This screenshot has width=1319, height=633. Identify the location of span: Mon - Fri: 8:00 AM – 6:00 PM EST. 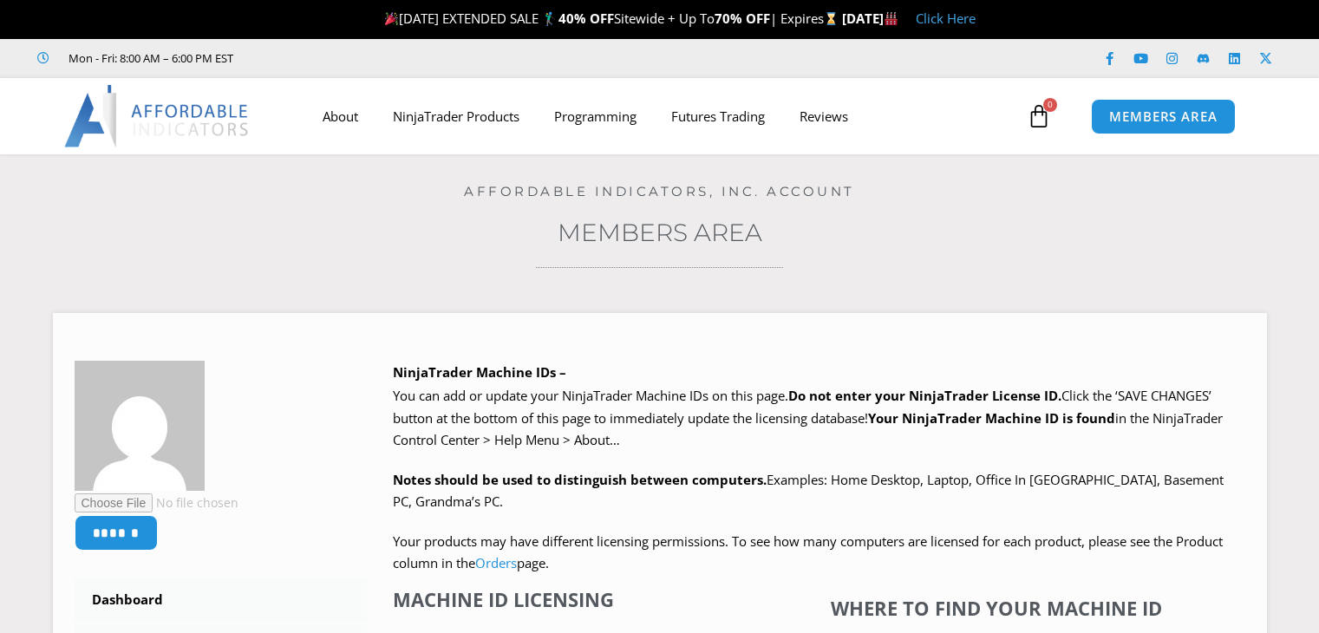
(148, 58).